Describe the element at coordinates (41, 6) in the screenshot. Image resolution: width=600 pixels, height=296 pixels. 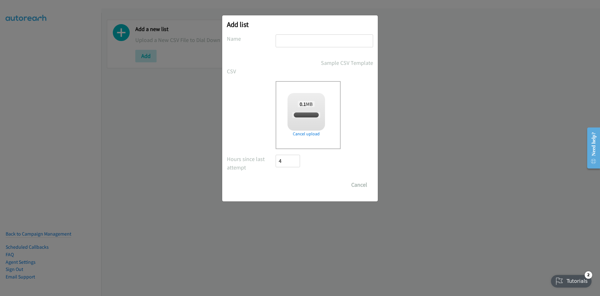
I see `upt-list-badge: 2` at that location.